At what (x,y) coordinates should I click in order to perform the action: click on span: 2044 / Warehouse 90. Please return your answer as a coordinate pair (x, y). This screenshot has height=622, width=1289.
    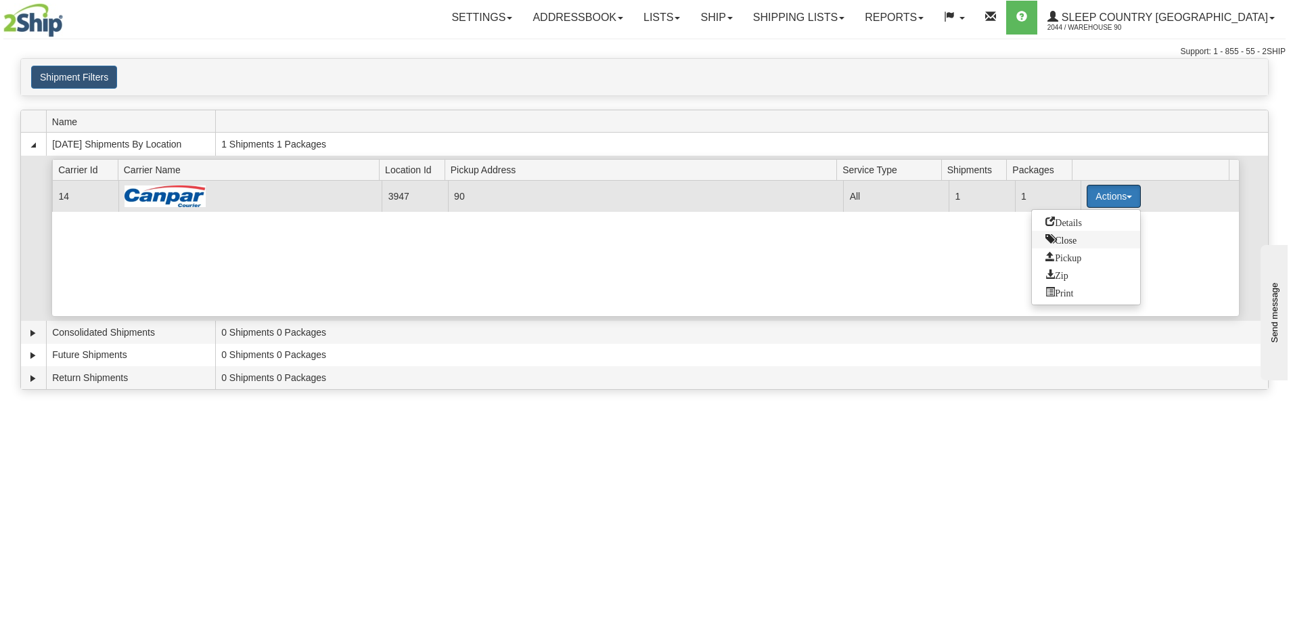
    Looking at the image, I should click on (1098, 28).